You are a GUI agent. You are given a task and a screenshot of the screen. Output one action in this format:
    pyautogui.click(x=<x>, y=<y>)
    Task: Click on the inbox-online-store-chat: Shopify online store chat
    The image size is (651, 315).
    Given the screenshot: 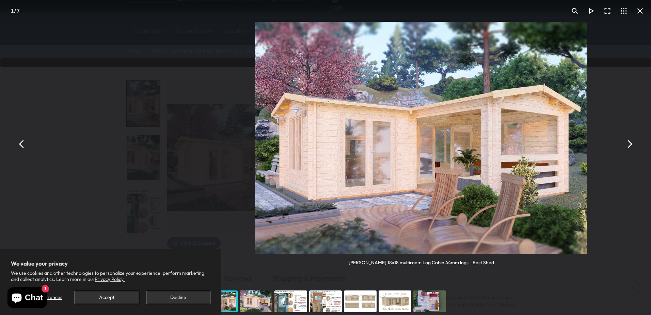 What is the action you would take?
    pyautogui.click(x=27, y=298)
    